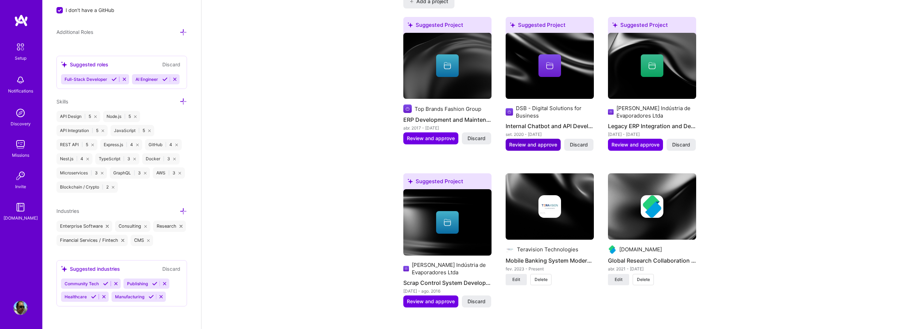 This screenshot has width=898, height=329. What do you see at coordinates (90, 268) in the screenshot?
I see `div: Suggested industries` at bounding box center [90, 268].